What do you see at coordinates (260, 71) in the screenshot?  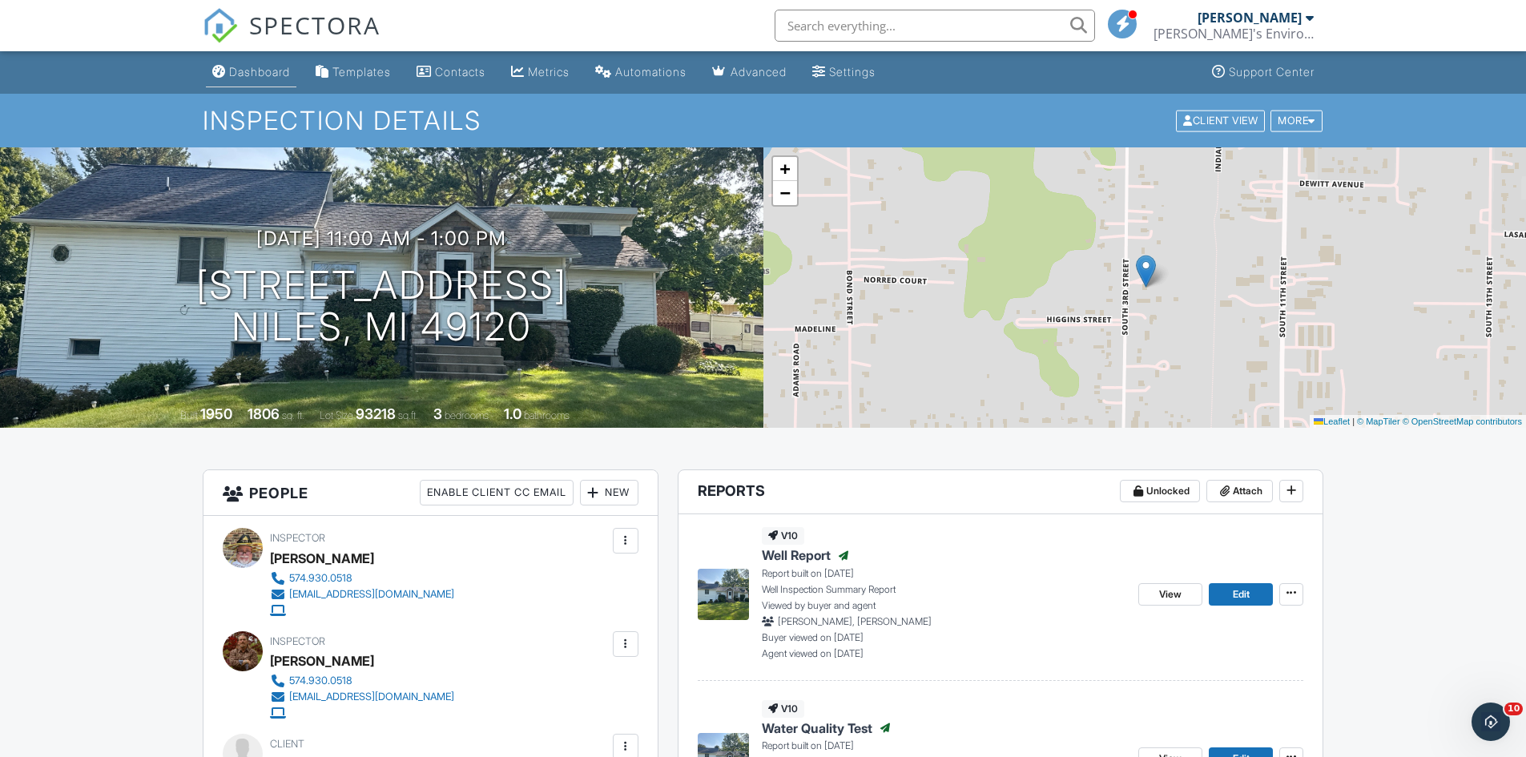 I see `div: Dashboard` at bounding box center [260, 71].